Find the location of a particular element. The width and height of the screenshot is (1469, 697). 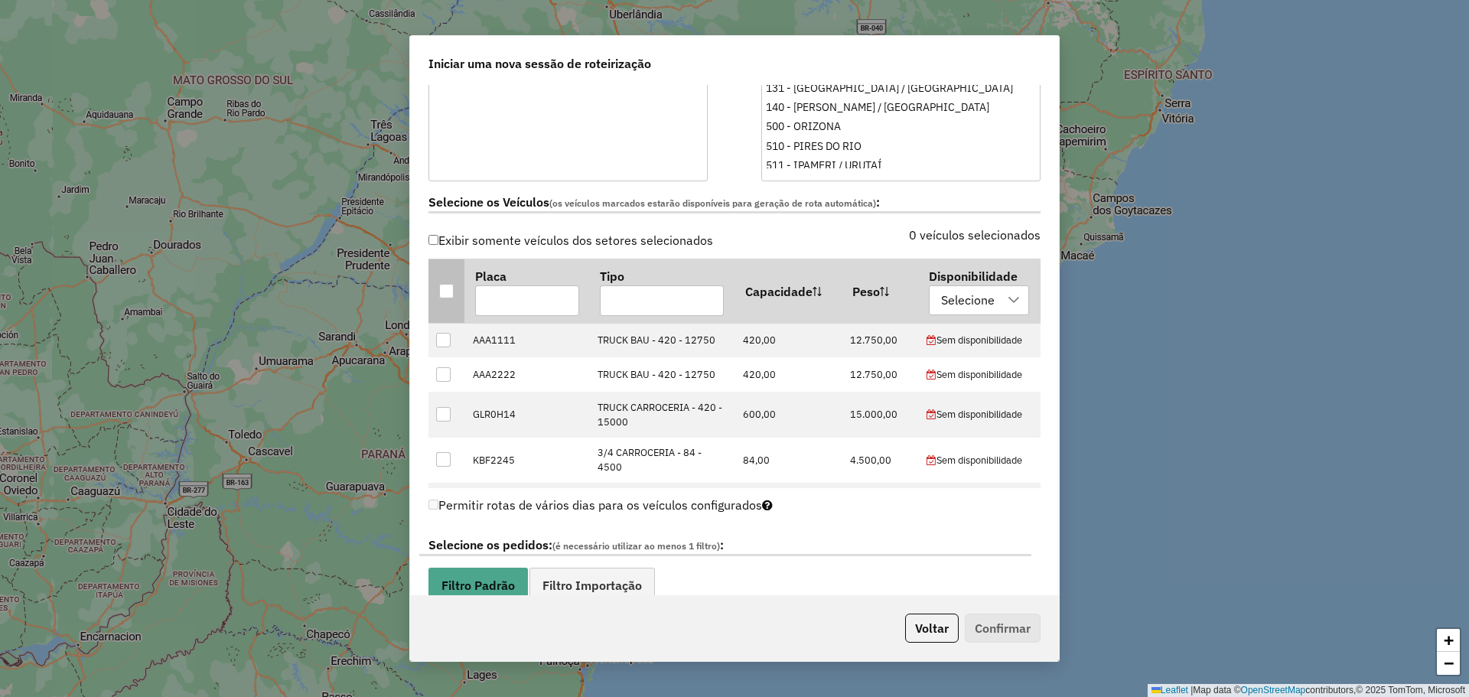

div: 511 - IPAMERI / URUTAÍ is located at coordinates (901, 165).